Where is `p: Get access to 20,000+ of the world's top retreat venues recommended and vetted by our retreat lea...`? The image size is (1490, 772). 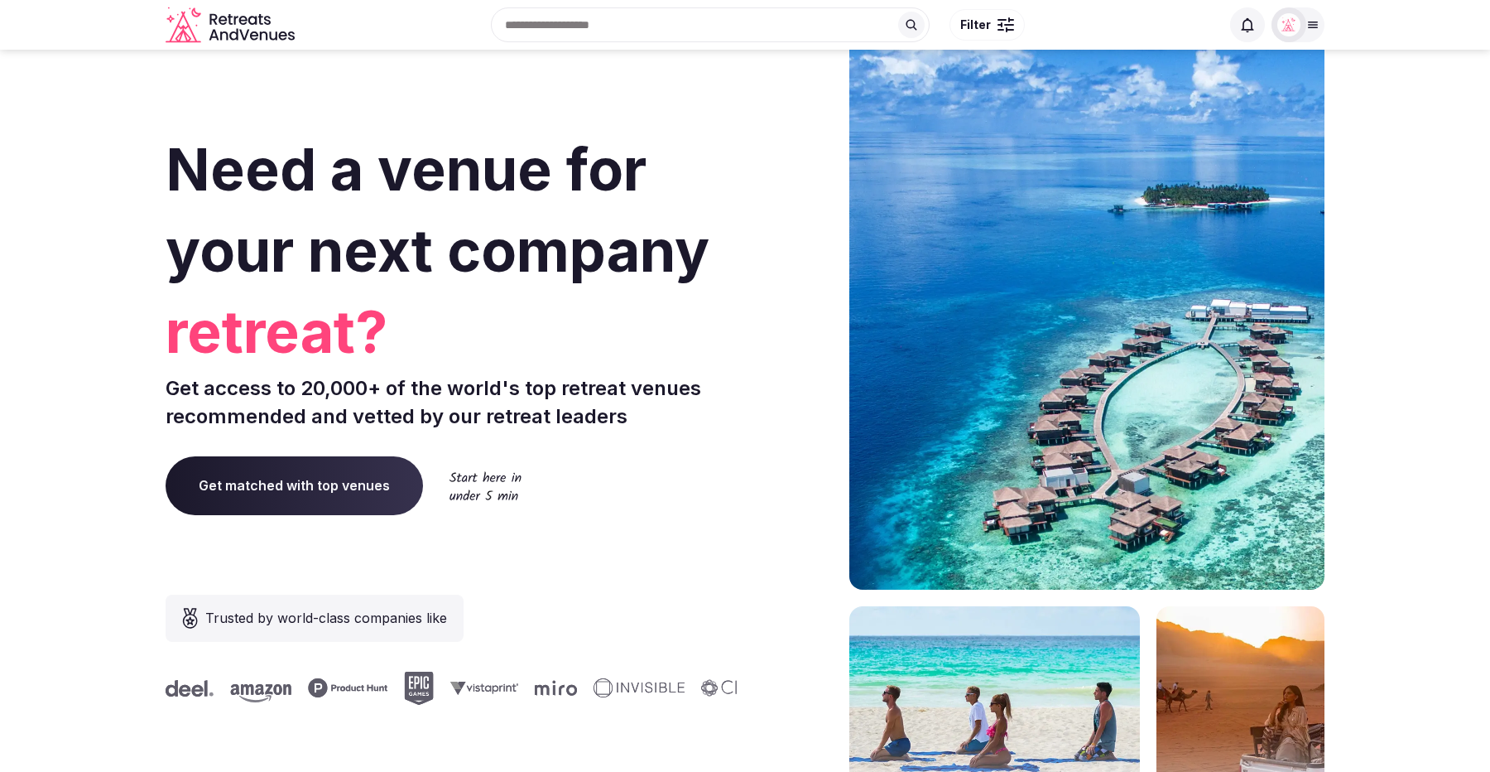 p: Get access to 20,000+ of the world's top retreat venues recommended and vetted by our retreat lea... is located at coordinates (452, 402).